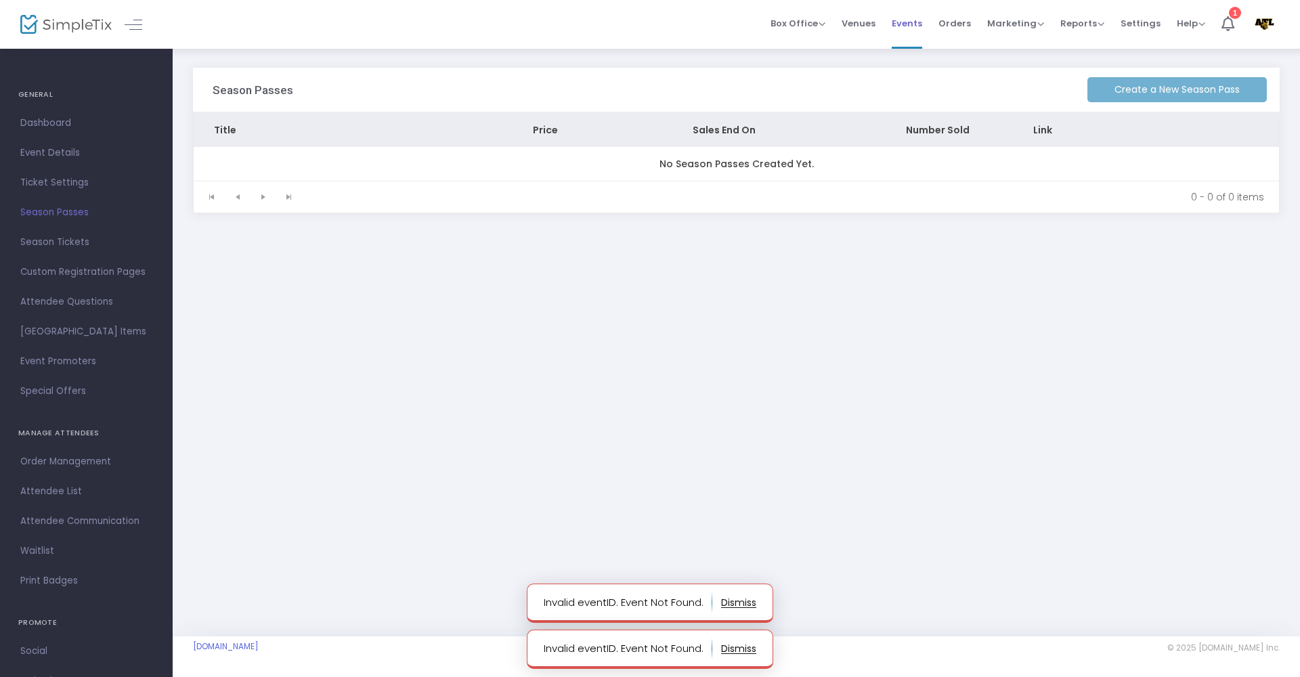 The image size is (1300, 677). Describe the element at coordinates (86, 623) in the screenshot. I see `h4: PROMOTE` at that location.